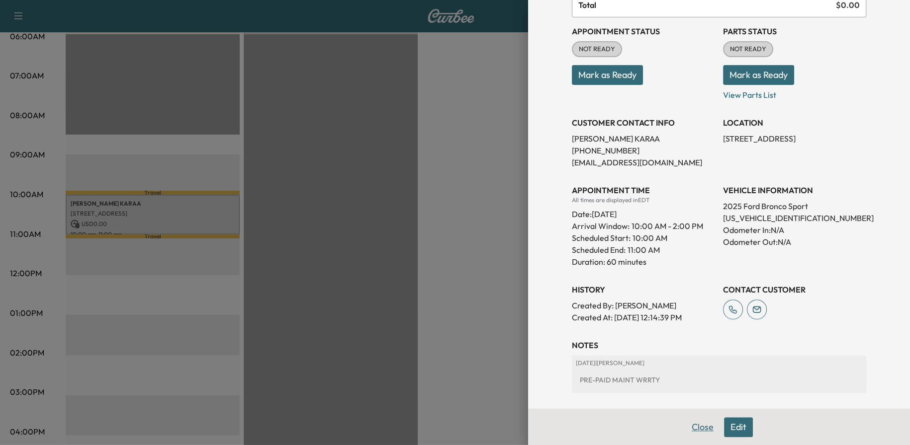 The width and height of the screenshot is (910, 445). What do you see at coordinates (643, 290) in the screenshot?
I see `h3: History` at bounding box center [643, 290].